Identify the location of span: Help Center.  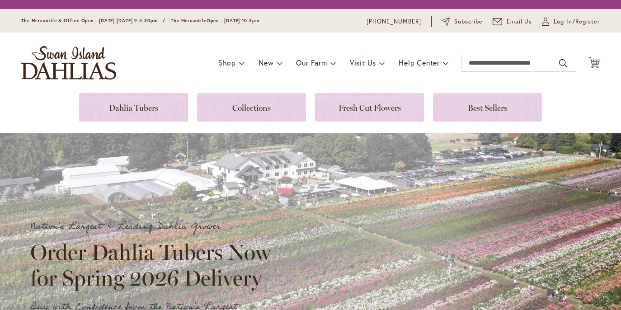
(419, 62).